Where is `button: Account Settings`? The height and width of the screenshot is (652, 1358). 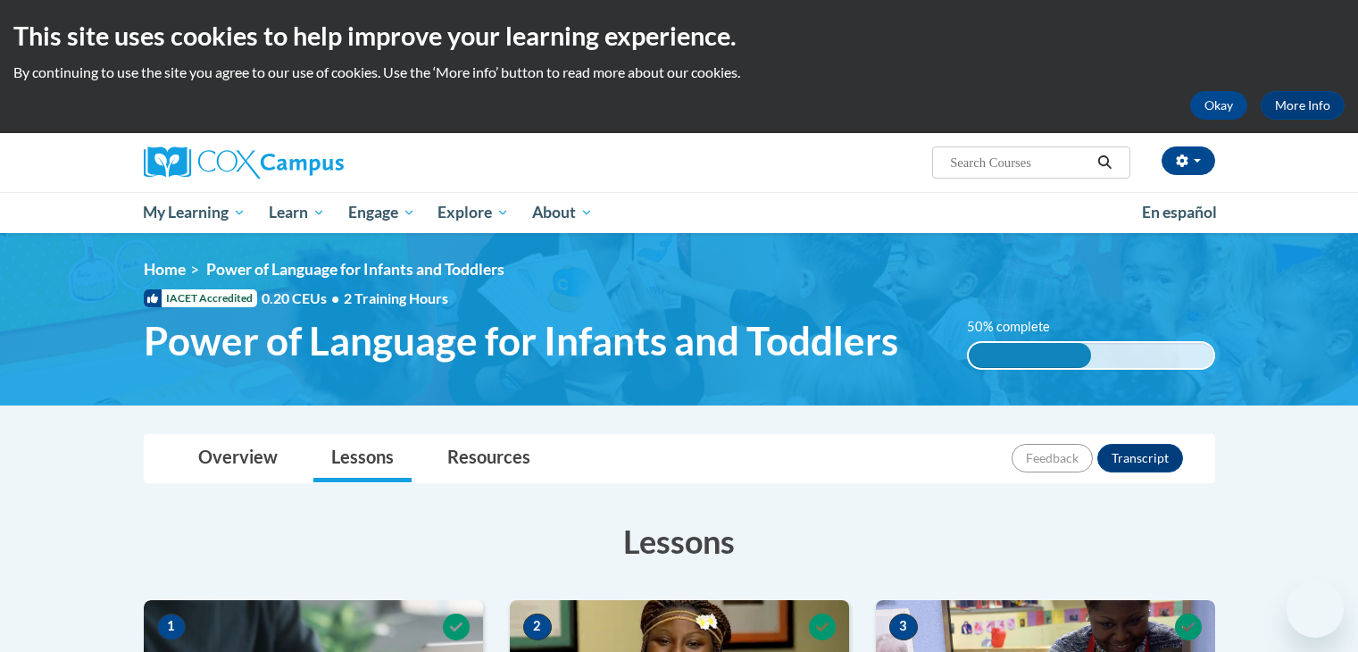
button: Account Settings is located at coordinates (1188, 161).